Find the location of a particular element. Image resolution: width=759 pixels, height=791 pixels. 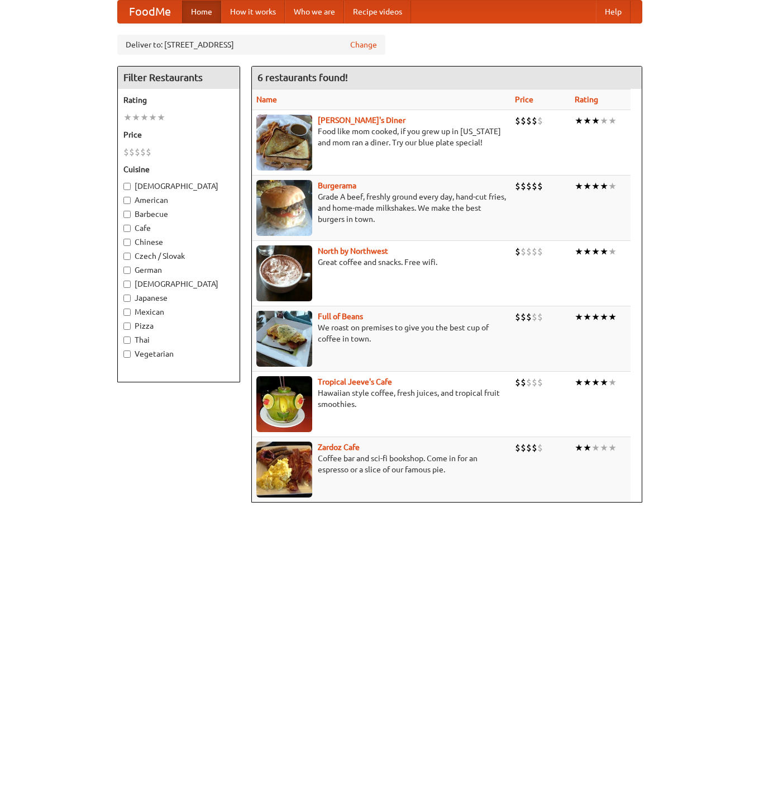

img: burgerama.jpg is located at coordinates (284, 208).